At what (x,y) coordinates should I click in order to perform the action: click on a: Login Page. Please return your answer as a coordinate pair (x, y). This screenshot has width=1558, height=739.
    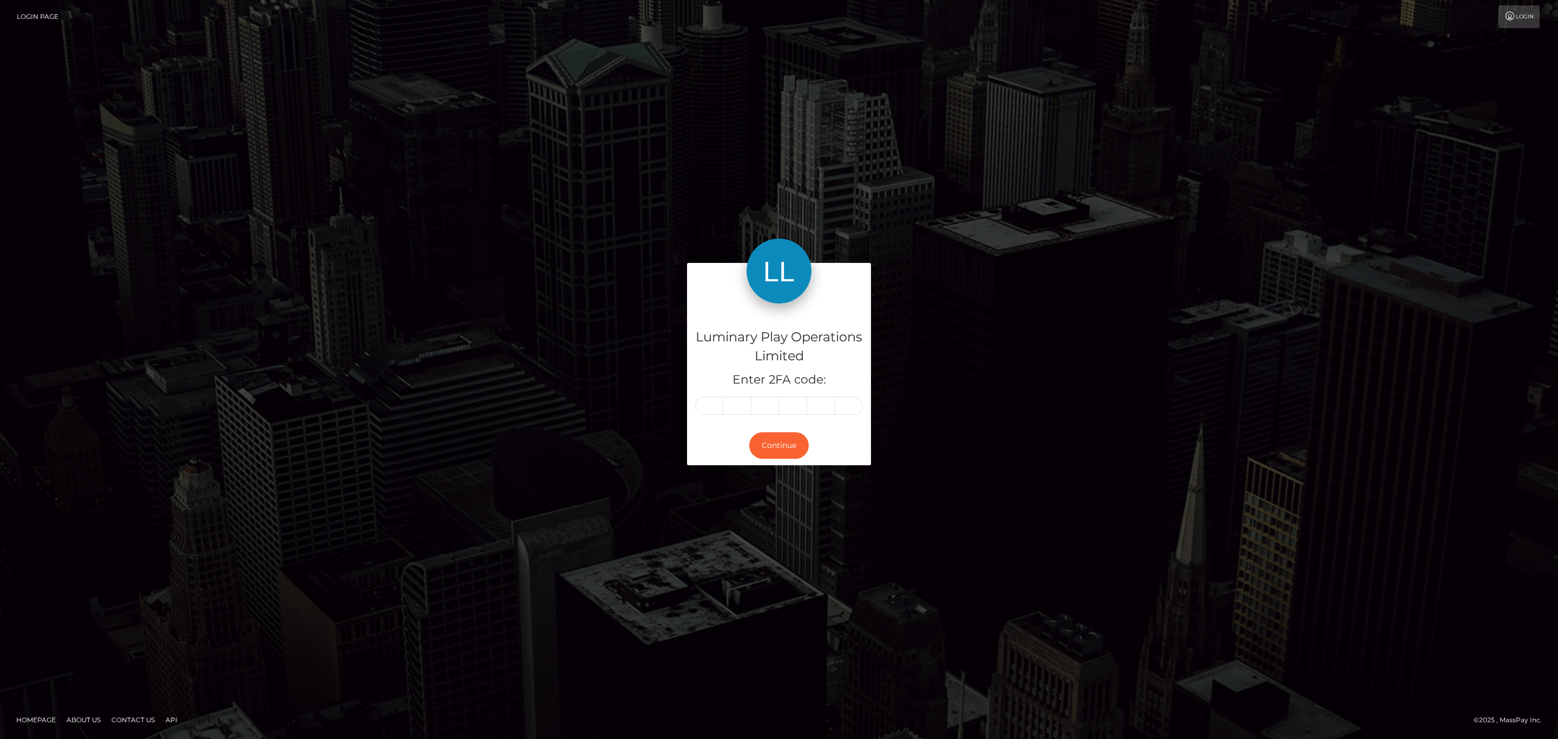
    Looking at the image, I should click on (37, 17).